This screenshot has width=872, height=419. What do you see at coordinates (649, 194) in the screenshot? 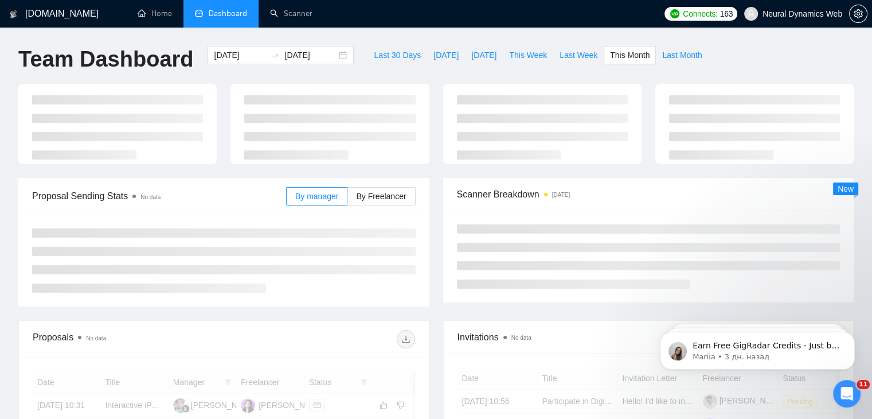
I see `span: Scanner Breakdown` at bounding box center [649, 194].